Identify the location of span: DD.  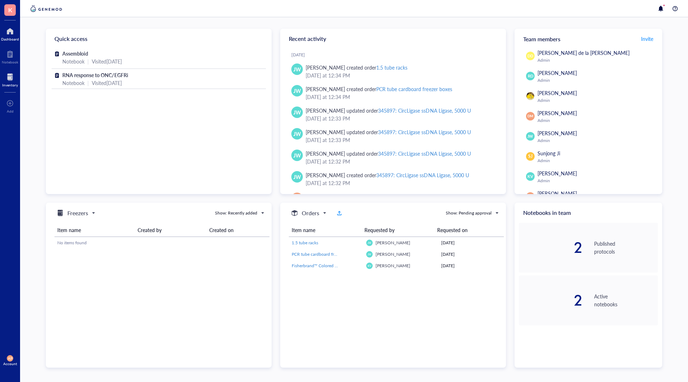
(531, 56).